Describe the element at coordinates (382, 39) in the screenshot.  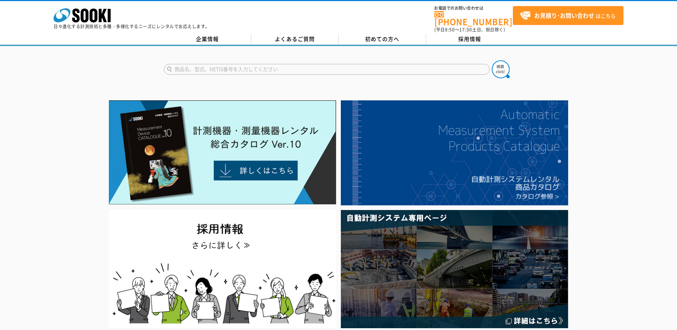
I see `span: 初めての方へ` at that location.